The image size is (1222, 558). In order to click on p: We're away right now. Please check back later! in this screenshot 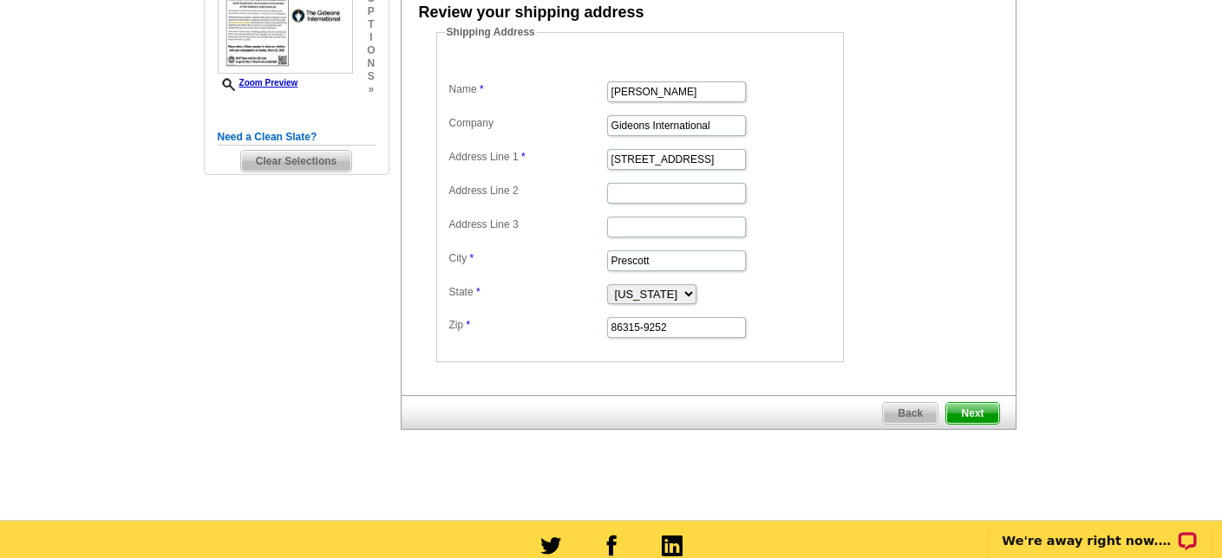, I will do `click(110, 37)`.